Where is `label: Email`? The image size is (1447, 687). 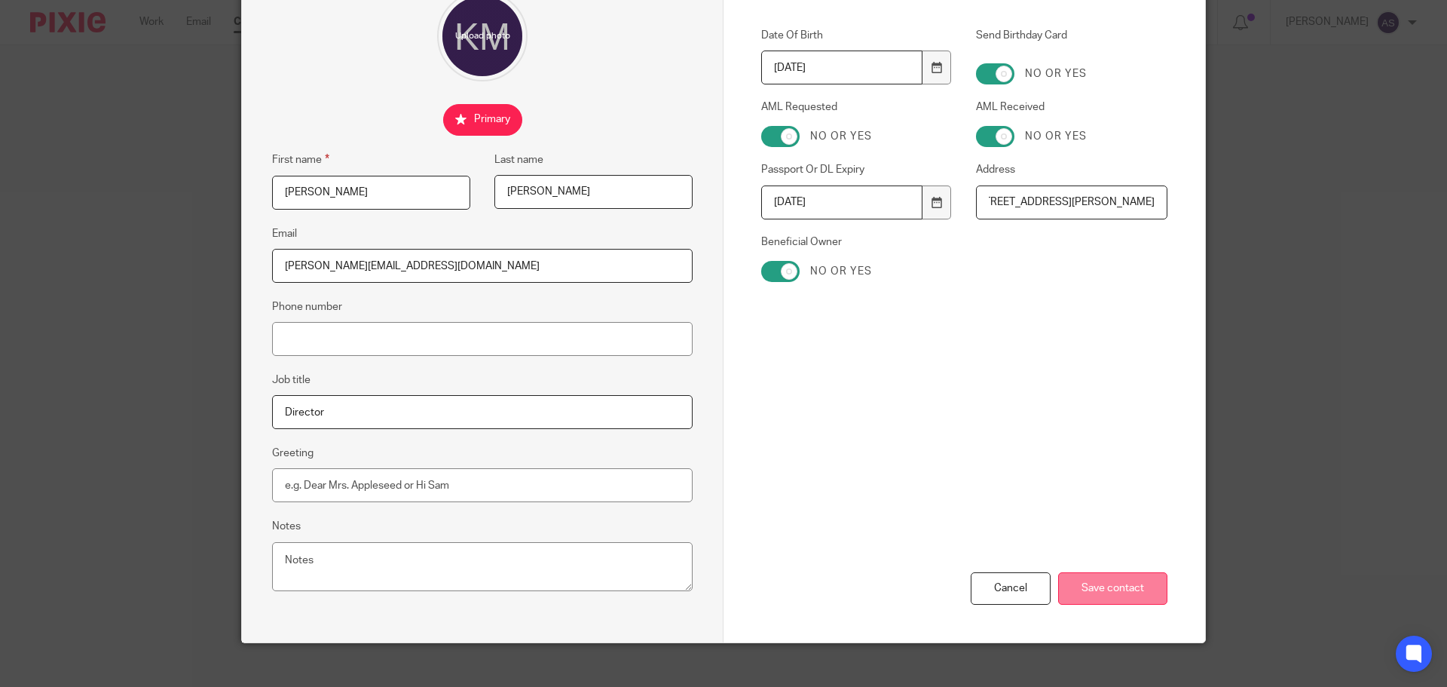 label: Email is located at coordinates (284, 234).